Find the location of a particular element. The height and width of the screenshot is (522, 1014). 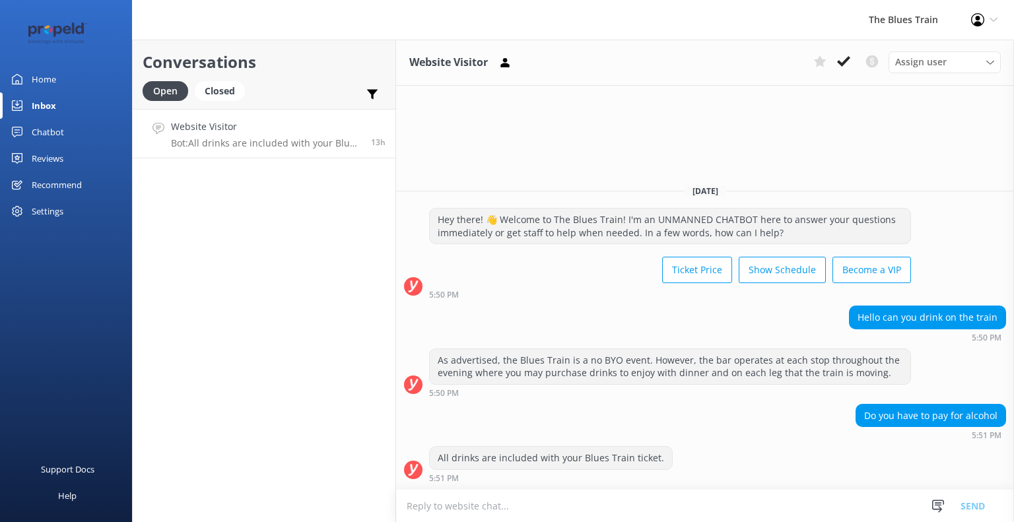

button: Ticket Price is located at coordinates (697, 270).